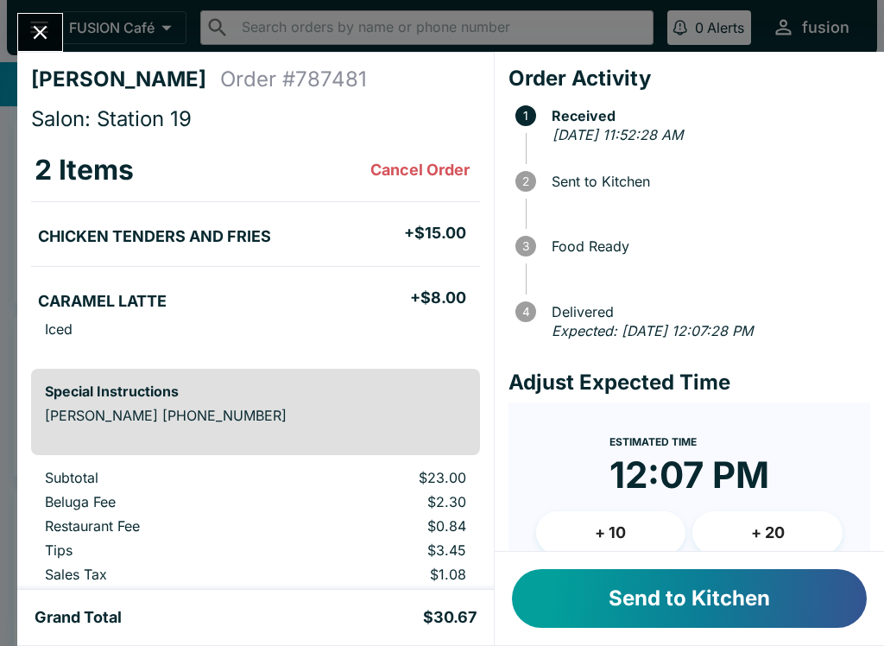 The image size is (884, 646). What do you see at coordinates (525, 312) in the screenshot?
I see `text: 4` at bounding box center [525, 312].